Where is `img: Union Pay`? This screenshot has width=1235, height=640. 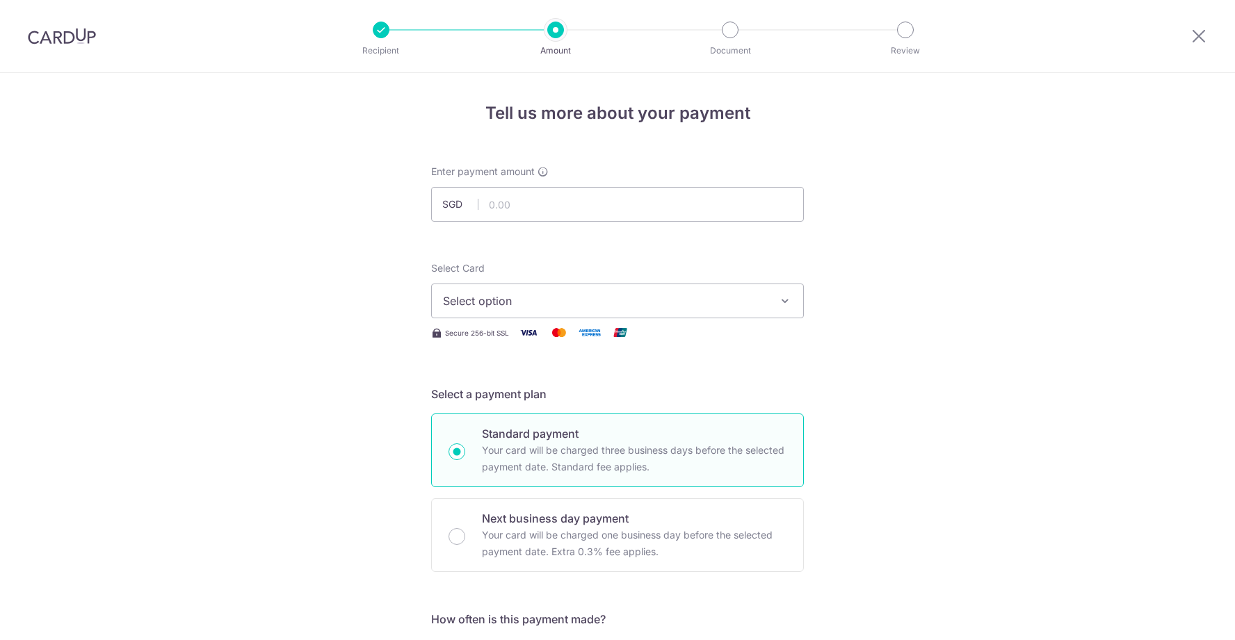 img: Union Pay is located at coordinates (620, 332).